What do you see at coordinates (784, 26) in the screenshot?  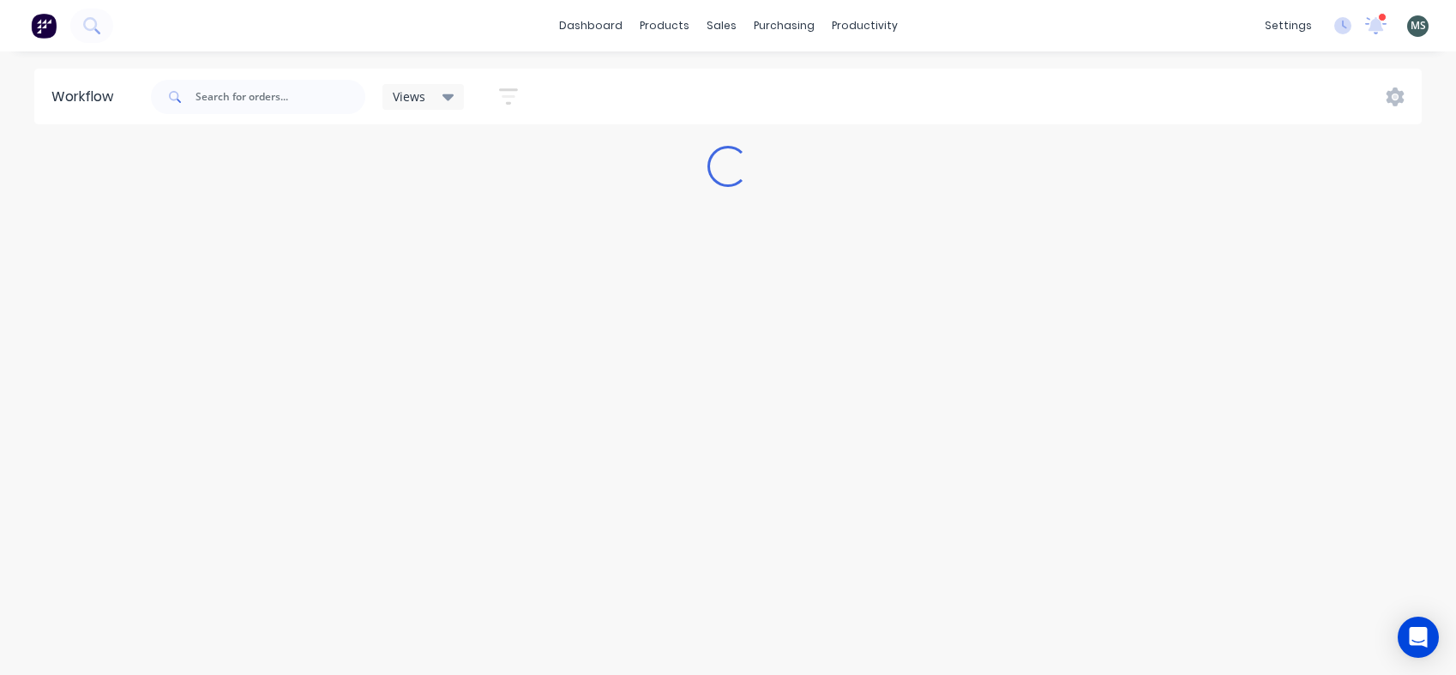 I see `div: purchasing` at bounding box center [784, 26].